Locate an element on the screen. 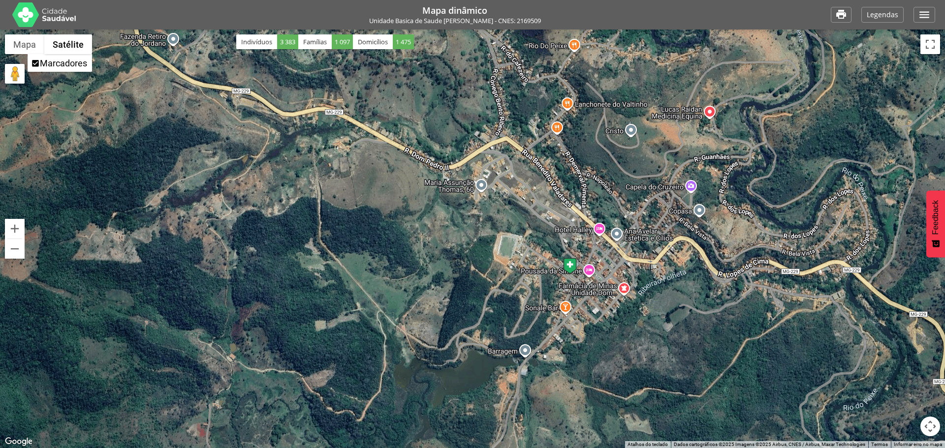 This screenshot has height=448, width=945. span: 3 383 is located at coordinates (287, 42).